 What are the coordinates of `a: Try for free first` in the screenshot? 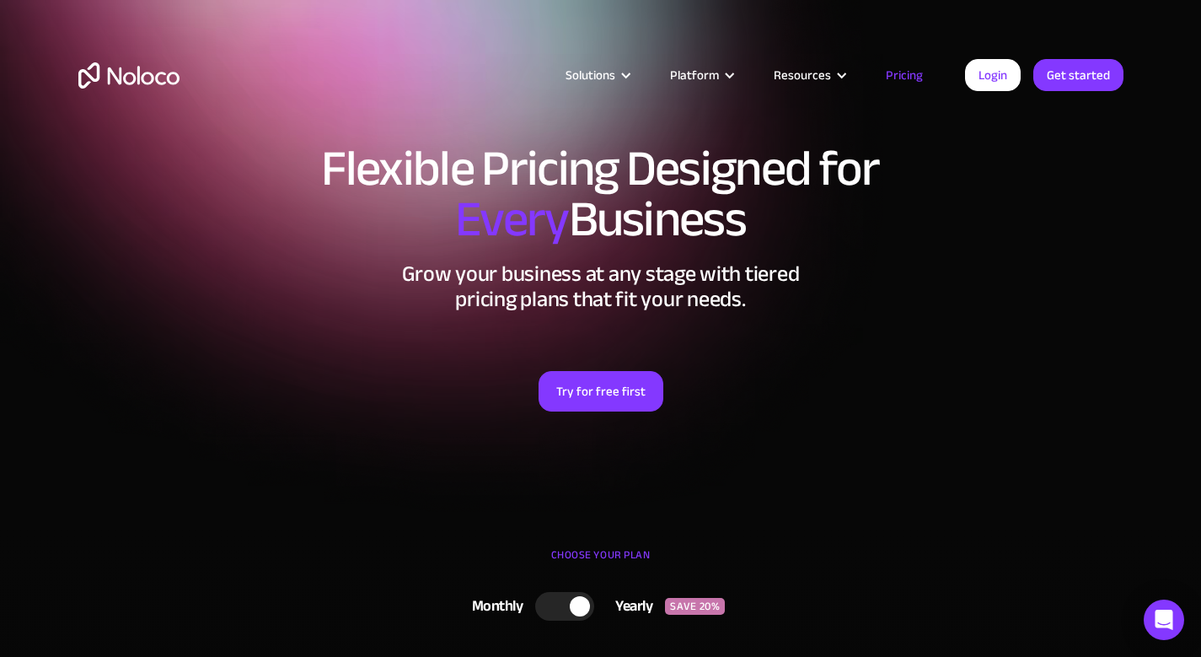 It's located at (601, 391).